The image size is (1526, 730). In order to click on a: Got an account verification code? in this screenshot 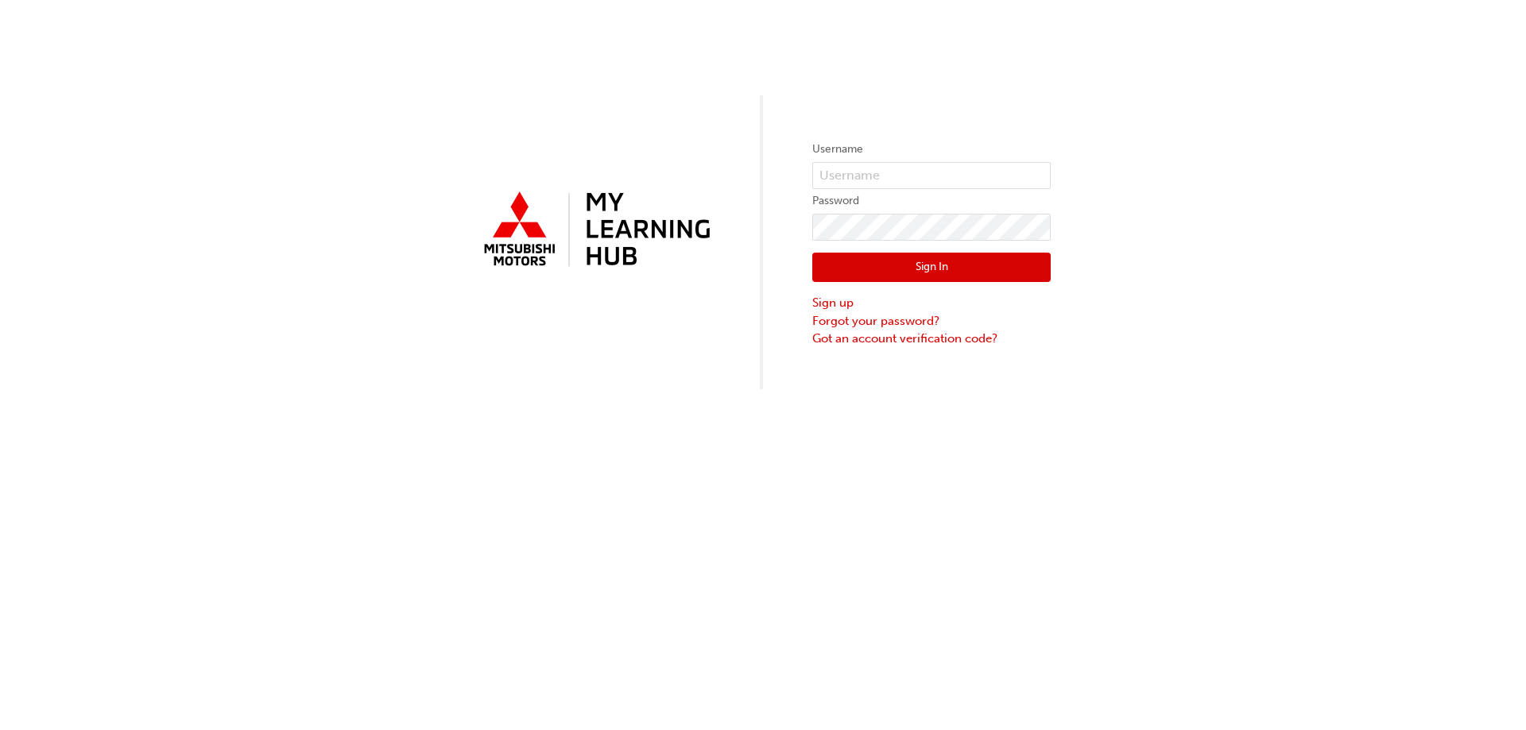, I will do `click(931, 339)`.